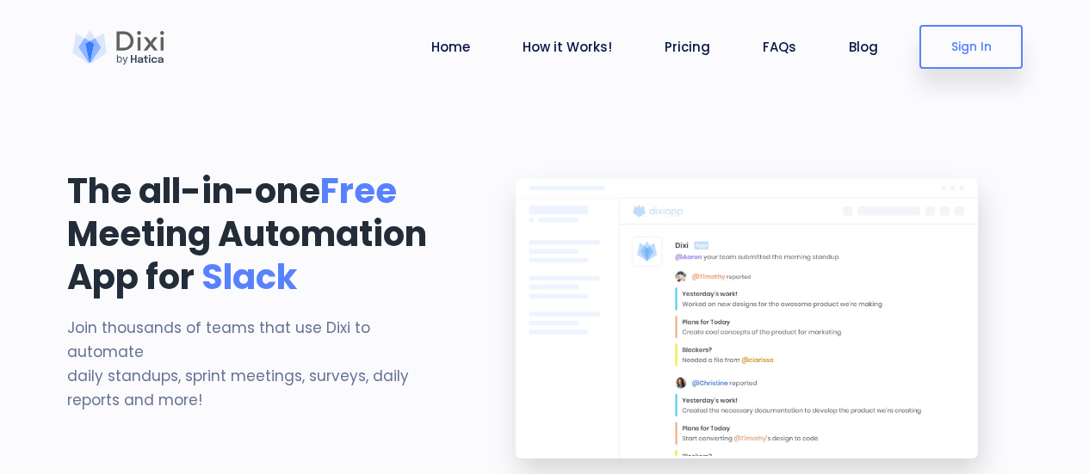 The height and width of the screenshot is (474, 1089). What do you see at coordinates (779, 46) in the screenshot?
I see `a: FAQs` at bounding box center [779, 46].